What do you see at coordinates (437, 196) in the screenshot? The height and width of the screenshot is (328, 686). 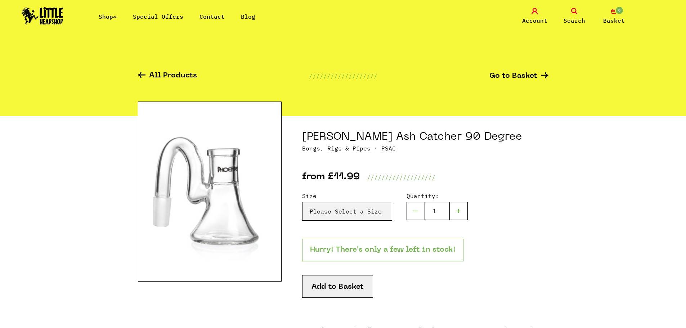 I see `label: Quantity:` at bounding box center [437, 196].